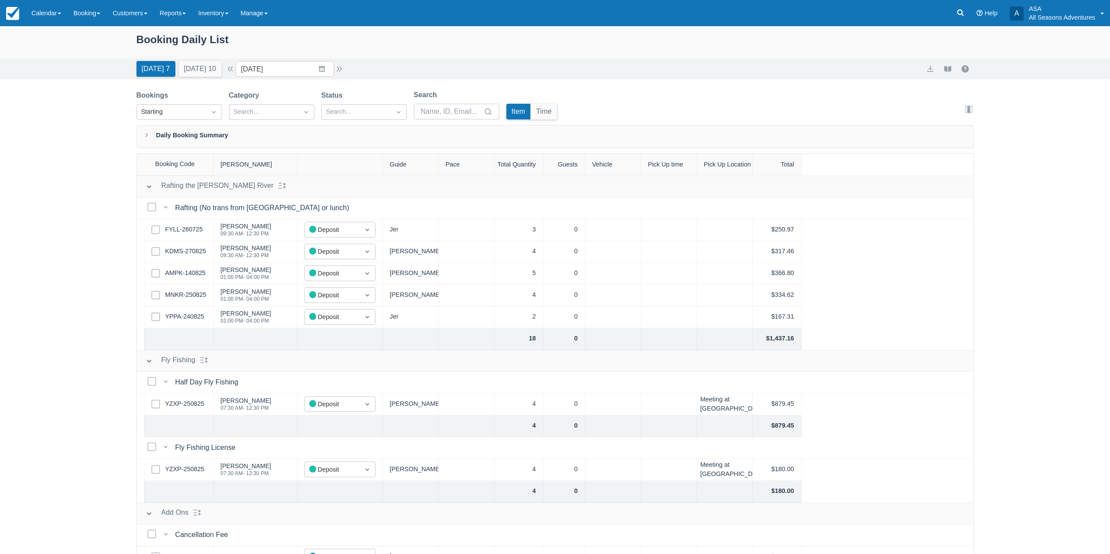 This screenshot has height=554, width=1110. I want to click on div: Jer, so click(411, 317).